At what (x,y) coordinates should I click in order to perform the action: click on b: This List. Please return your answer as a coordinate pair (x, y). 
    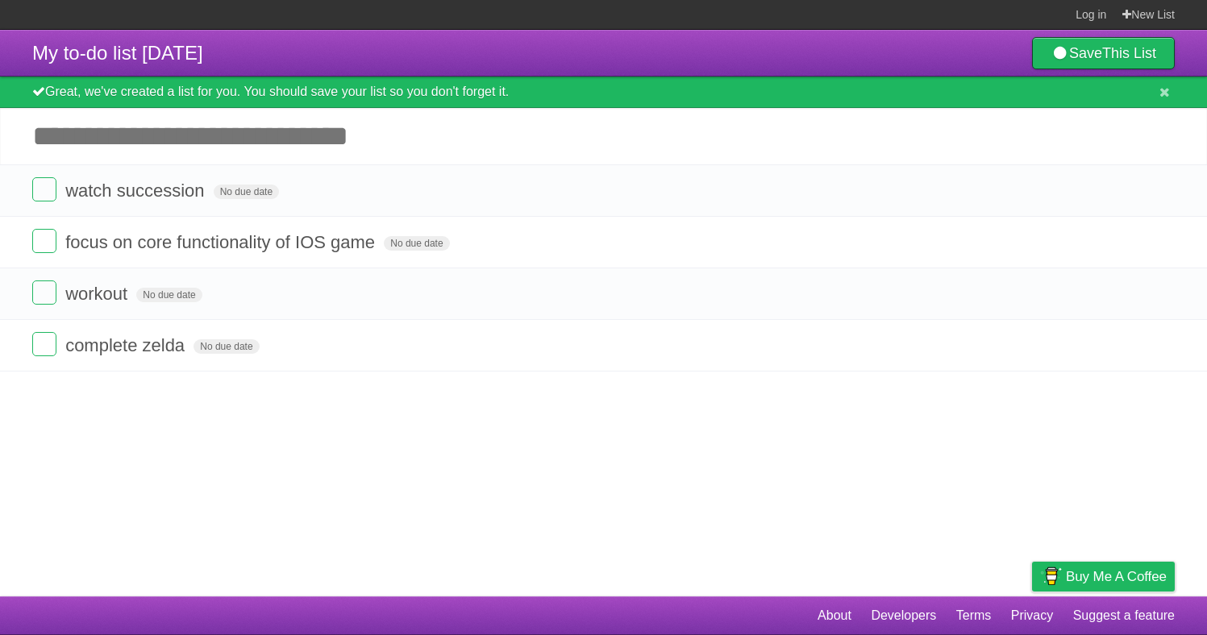
    Looking at the image, I should click on (1129, 53).